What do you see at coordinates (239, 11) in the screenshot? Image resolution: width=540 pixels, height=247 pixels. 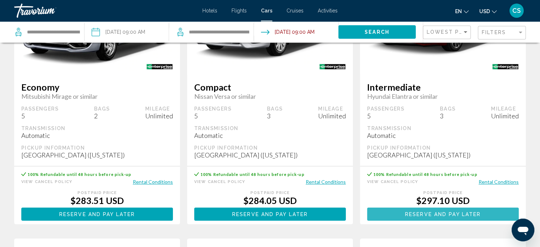 I see `a: Flights` at bounding box center [239, 11].